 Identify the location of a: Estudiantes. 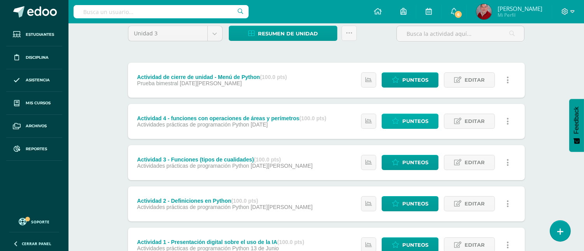
(34, 35).